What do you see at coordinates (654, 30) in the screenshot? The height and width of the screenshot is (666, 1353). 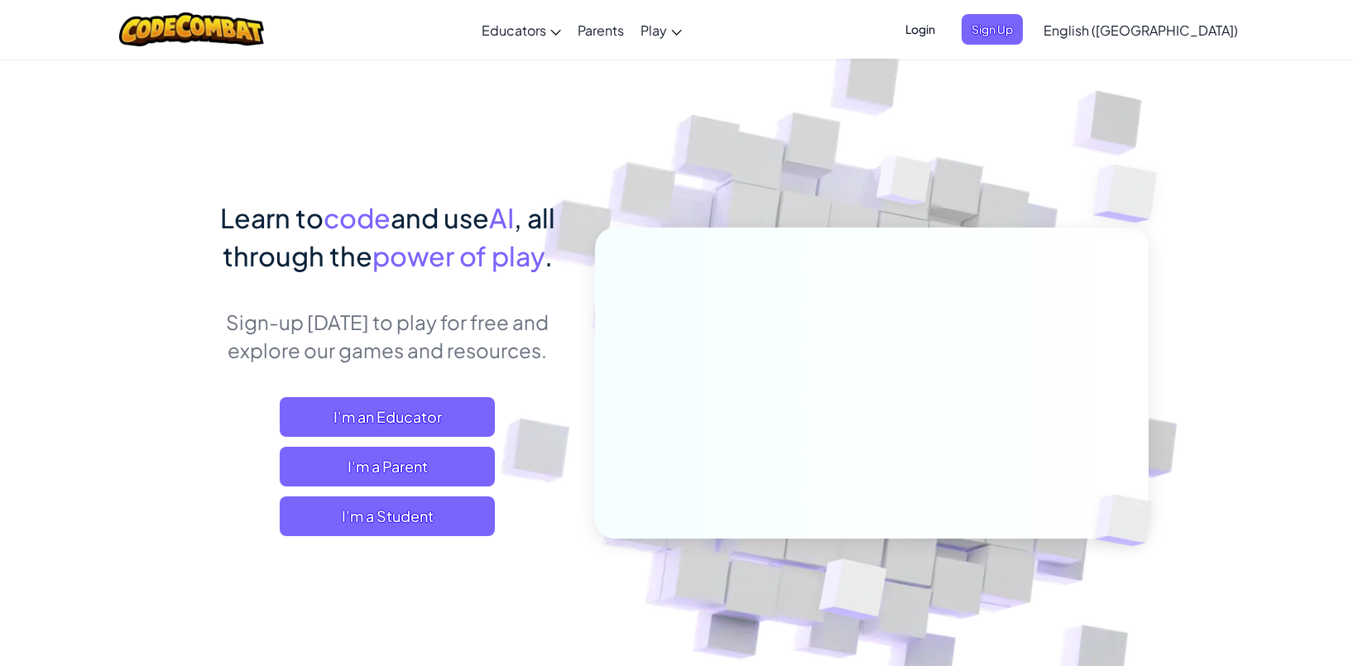 I see `span: Play` at bounding box center [654, 30].